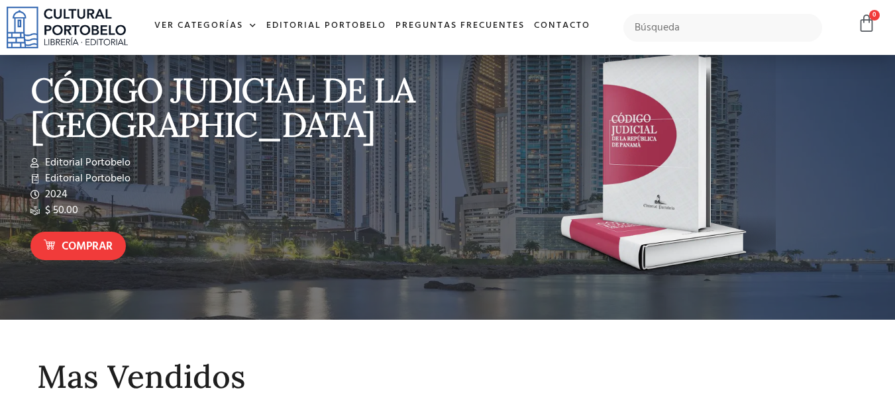 This screenshot has height=419, width=895. I want to click on span: 2024, so click(54, 195).